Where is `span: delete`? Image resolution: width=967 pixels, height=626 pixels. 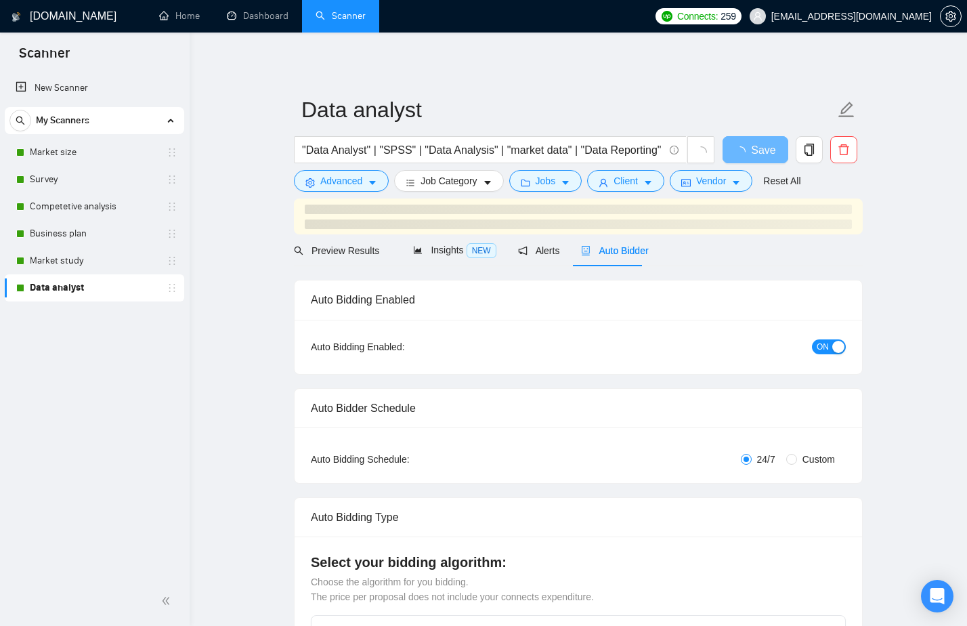
span: delete is located at coordinates (844, 150).